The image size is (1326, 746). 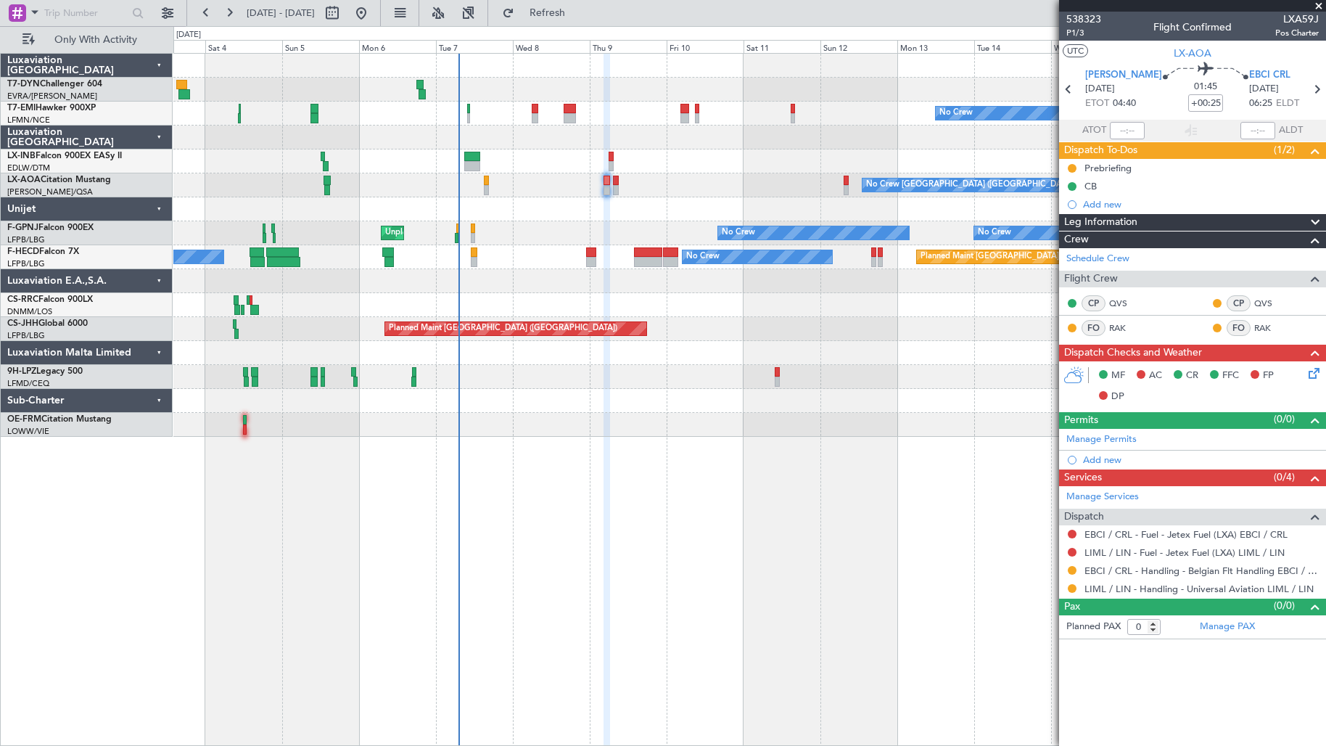 What do you see at coordinates (1192, 376) in the screenshot?
I see `span: CR` at bounding box center [1192, 376].